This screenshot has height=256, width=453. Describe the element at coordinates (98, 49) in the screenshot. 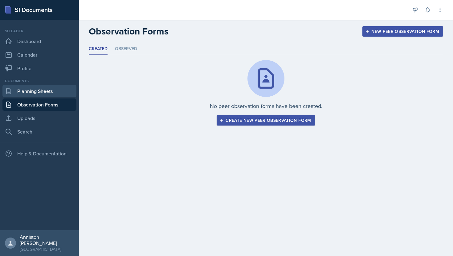

I see `li: Created` at that location.